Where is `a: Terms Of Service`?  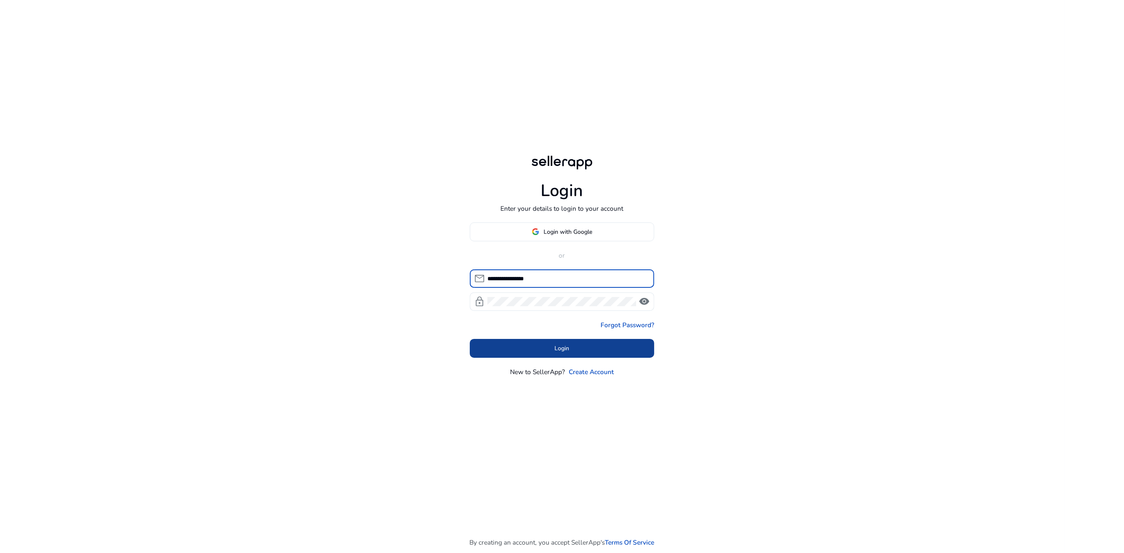
a: Terms Of Service is located at coordinates (630, 542).